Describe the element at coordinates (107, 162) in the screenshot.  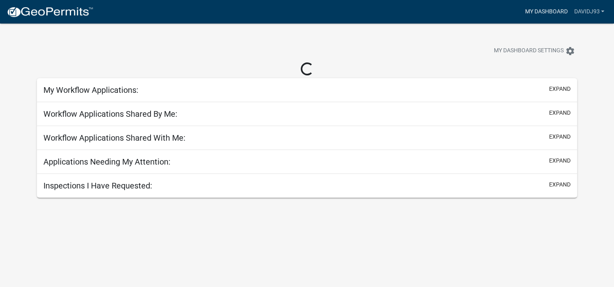
I see `h5: Applications Needing My Attention:` at that location.